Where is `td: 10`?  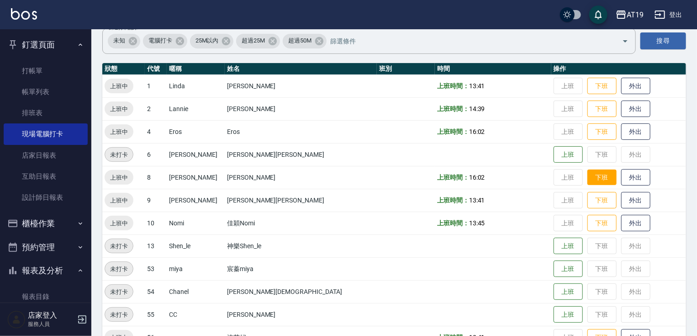 td: 10 is located at coordinates (156, 223).